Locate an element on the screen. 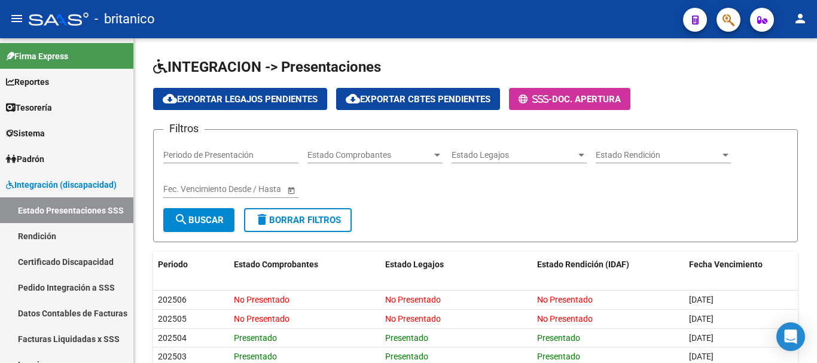 This screenshot has width=817, height=363. span: INTEGRACION -> Presentaciones is located at coordinates (267, 67).